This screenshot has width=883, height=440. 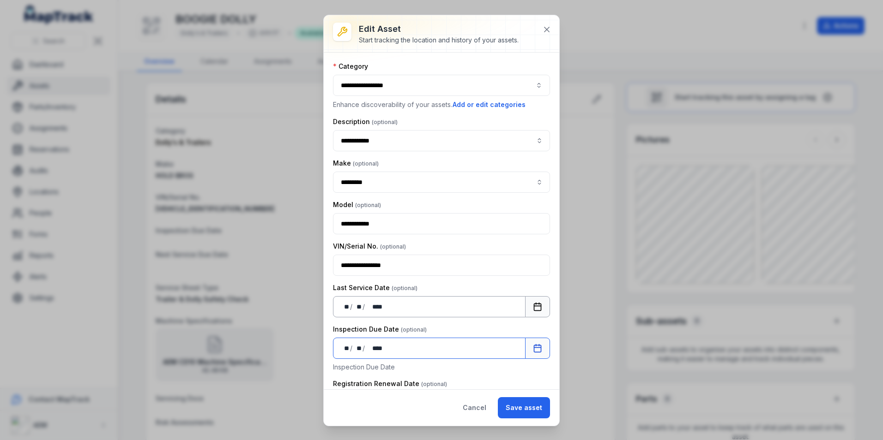 What do you see at coordinates (441, 368) in the screenshot?
I see `p: Inspection Due Date` at bounding box center [441, 368].